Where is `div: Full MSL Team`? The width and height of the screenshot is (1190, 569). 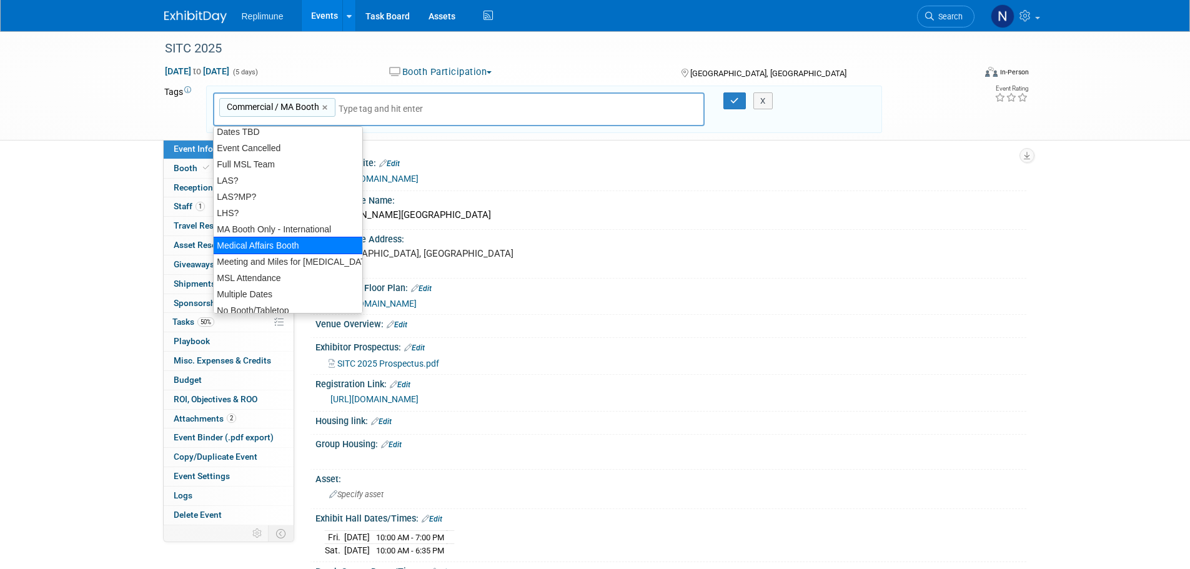
div: Full MSL Team is located at coordinates (288, 164).